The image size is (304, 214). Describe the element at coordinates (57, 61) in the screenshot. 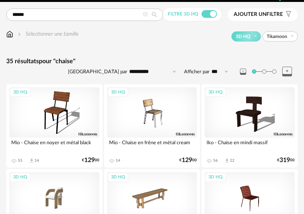

I see `span: pour "chaise"` at that location.